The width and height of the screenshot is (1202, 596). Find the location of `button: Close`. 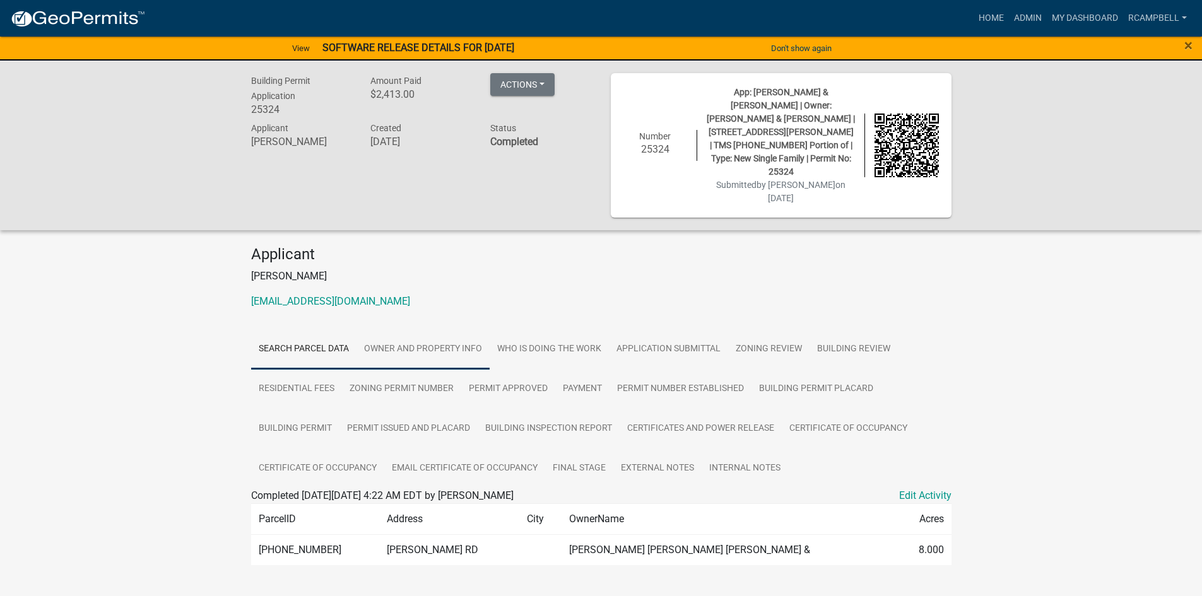

button: Close is located at coordinates (1188, 45).